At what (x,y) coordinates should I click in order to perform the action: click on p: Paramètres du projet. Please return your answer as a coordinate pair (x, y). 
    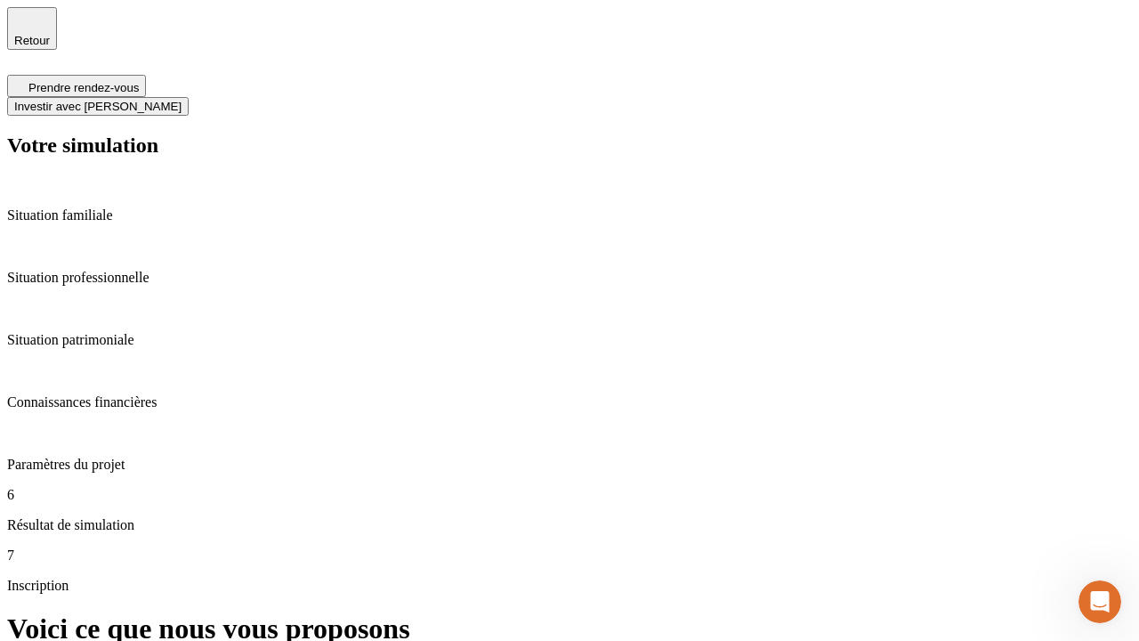
    Looking at the image, I should click on (570, 465).